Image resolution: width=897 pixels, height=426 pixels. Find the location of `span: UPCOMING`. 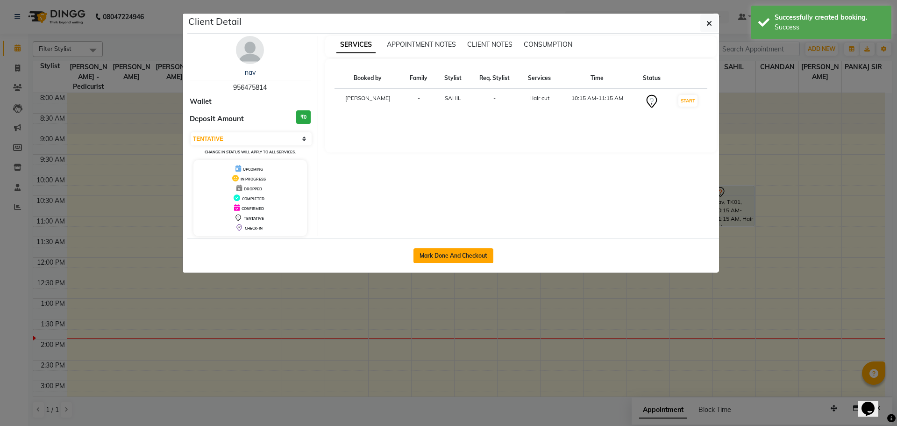

span: UPCOMING is located at coordinates (253, 169).